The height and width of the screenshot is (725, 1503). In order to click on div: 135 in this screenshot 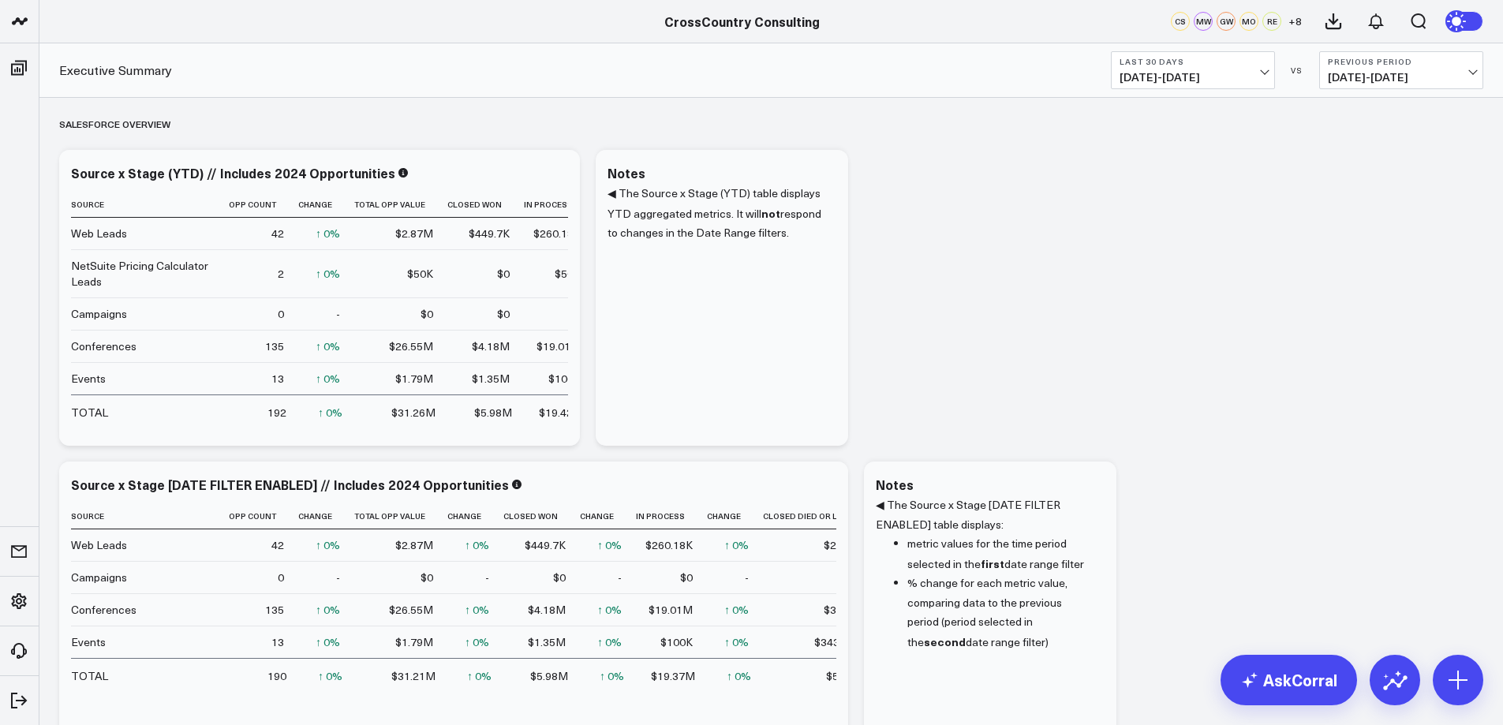, I will do `click(275, 610)`.